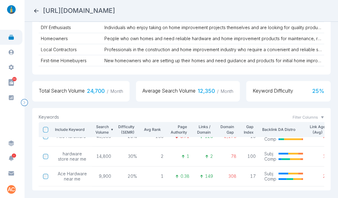  Describe the element at coordinates (71, 49) in the screenshot. I see `span: Local Contractors` at that location.